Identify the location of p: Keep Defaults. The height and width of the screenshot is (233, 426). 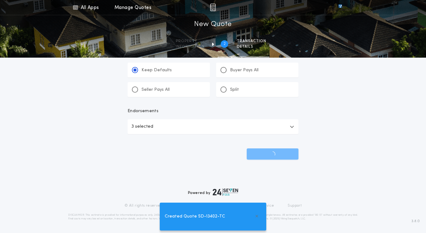
(157, 70).